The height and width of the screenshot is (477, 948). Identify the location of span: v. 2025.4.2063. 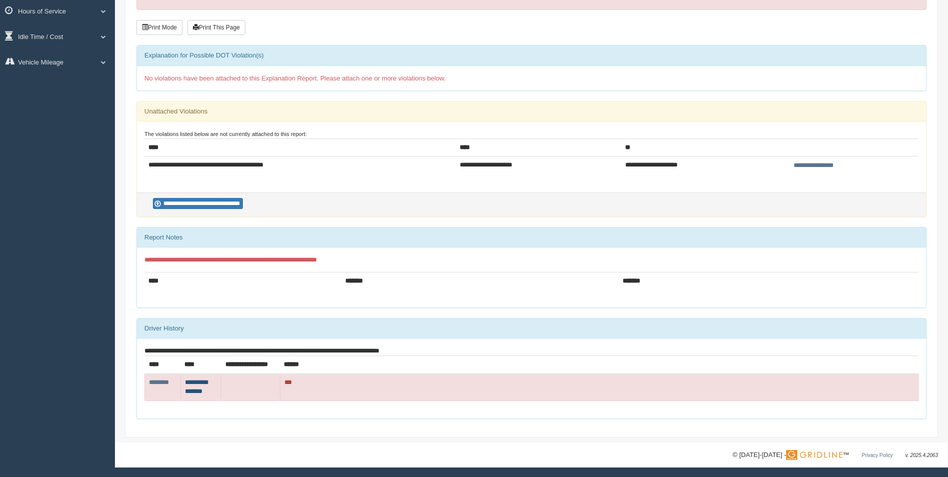
(922, 455).